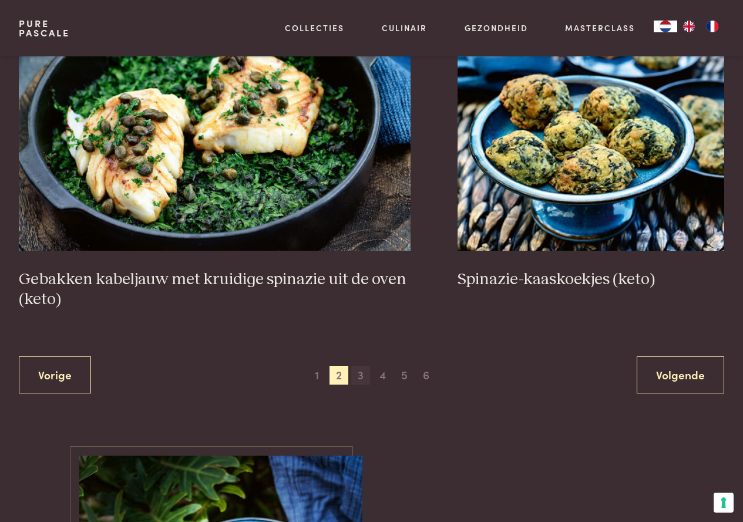  I want to click on span: 5, so click(404, 375).